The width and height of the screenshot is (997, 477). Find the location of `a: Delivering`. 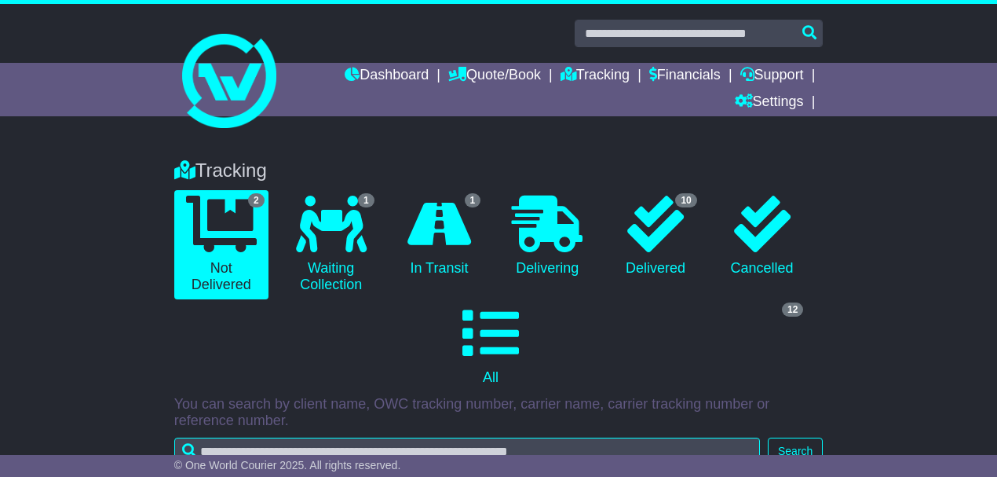

a: Delivering is located at coordinates (547, 236).